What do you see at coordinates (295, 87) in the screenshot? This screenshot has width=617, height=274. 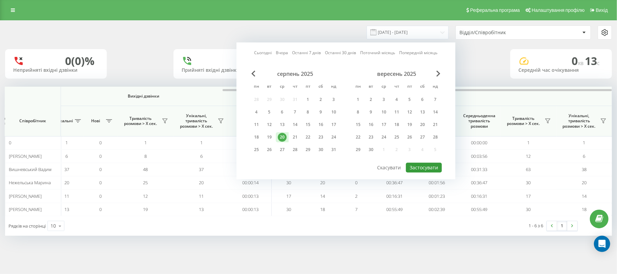 I see `abbr: четвер` at bounding box center [295, 87].